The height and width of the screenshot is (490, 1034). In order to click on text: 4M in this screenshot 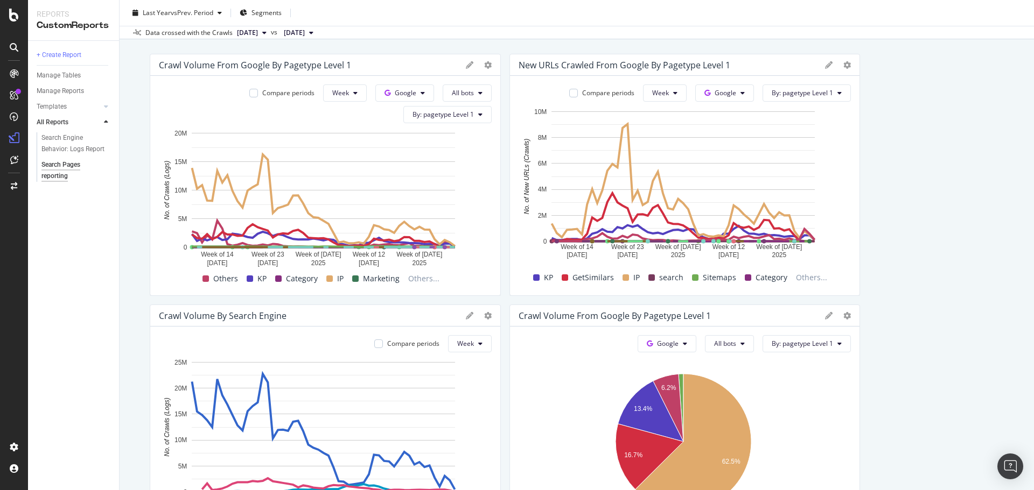, I will do `click(542, 190)`.